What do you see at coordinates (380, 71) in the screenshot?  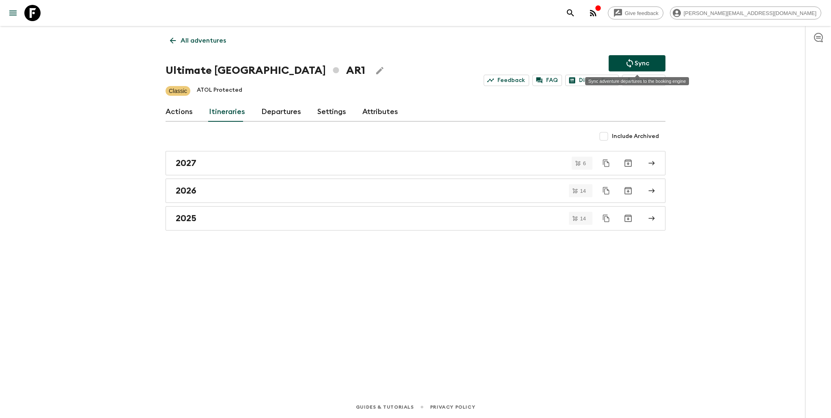 I see `button: Edit Adventure Title` at bounding box center [380, 71].